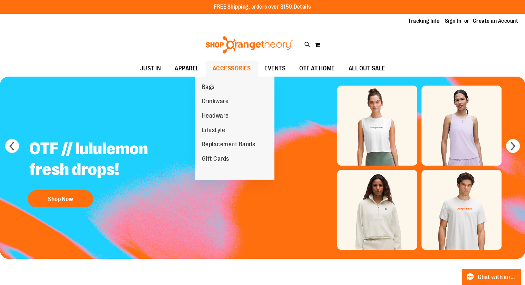 The width and height of the screenshot is (525, 285). What do you see at coordinates (513, 146) in the screenshot?
I see `button: next` at bounding box center [513, 146].